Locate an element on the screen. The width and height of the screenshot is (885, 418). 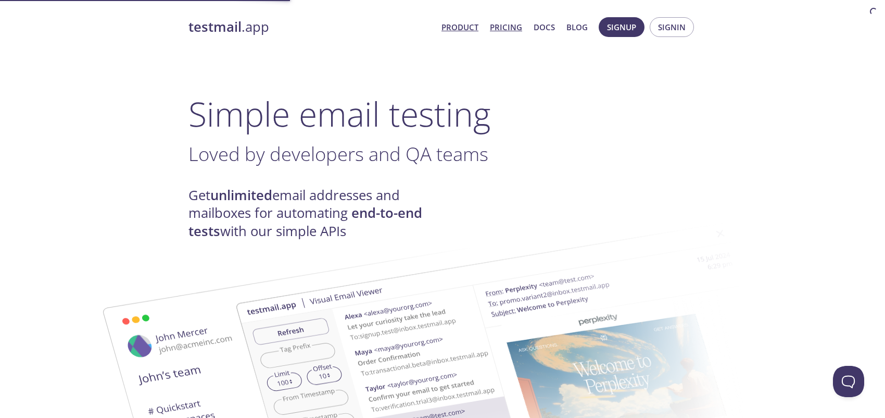
a: testmail.app is located at coordinates (311, 27).